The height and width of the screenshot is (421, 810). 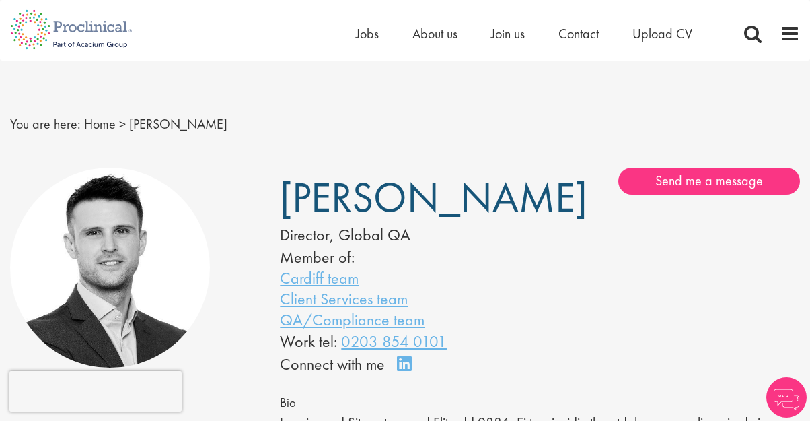 What do you see at coordinates (435, 34) in the screenshot?
I see `a: About us` at bounding box center [435, 34].